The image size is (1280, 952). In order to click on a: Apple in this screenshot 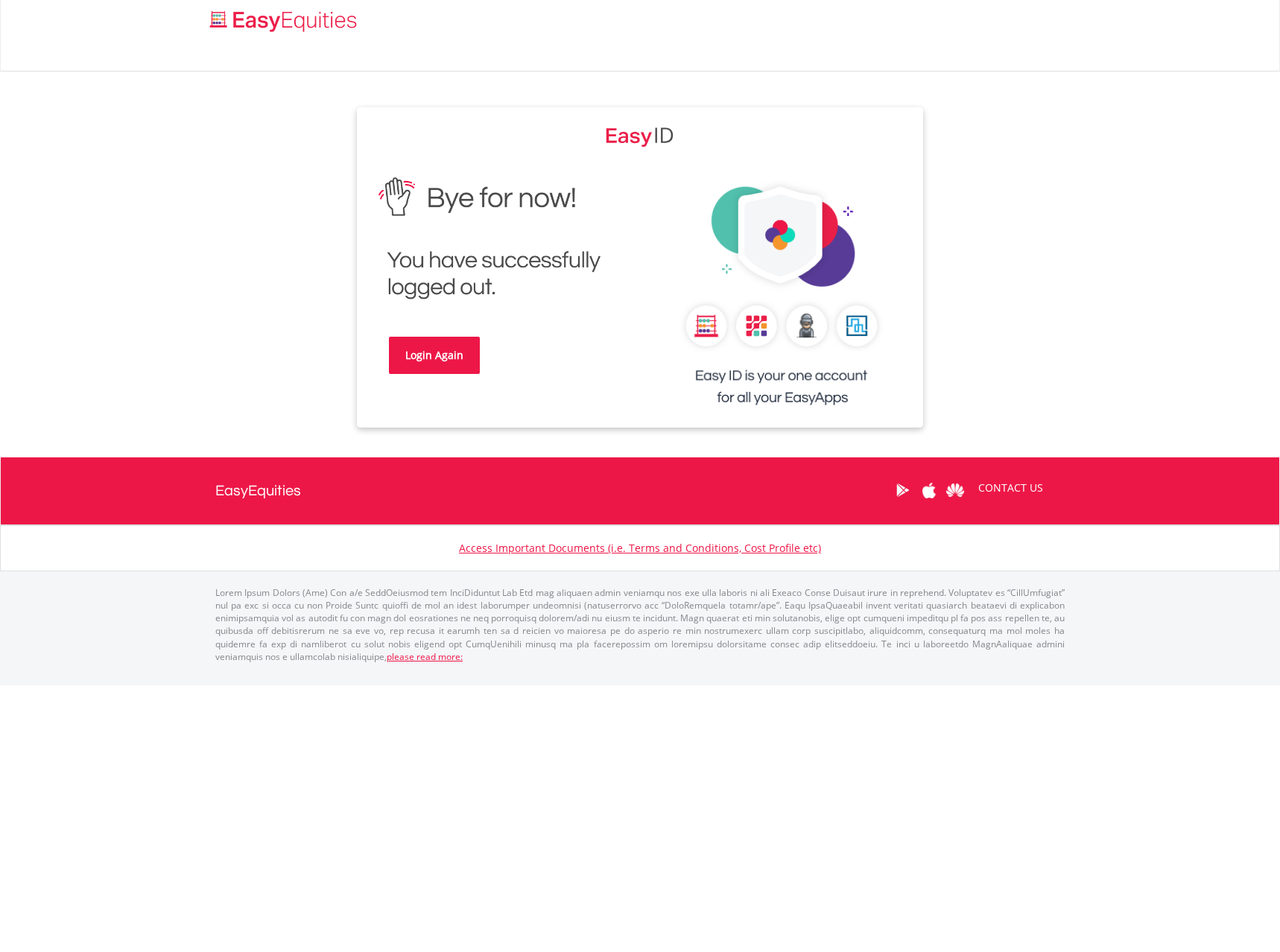, I will do `click(928, 490)`.